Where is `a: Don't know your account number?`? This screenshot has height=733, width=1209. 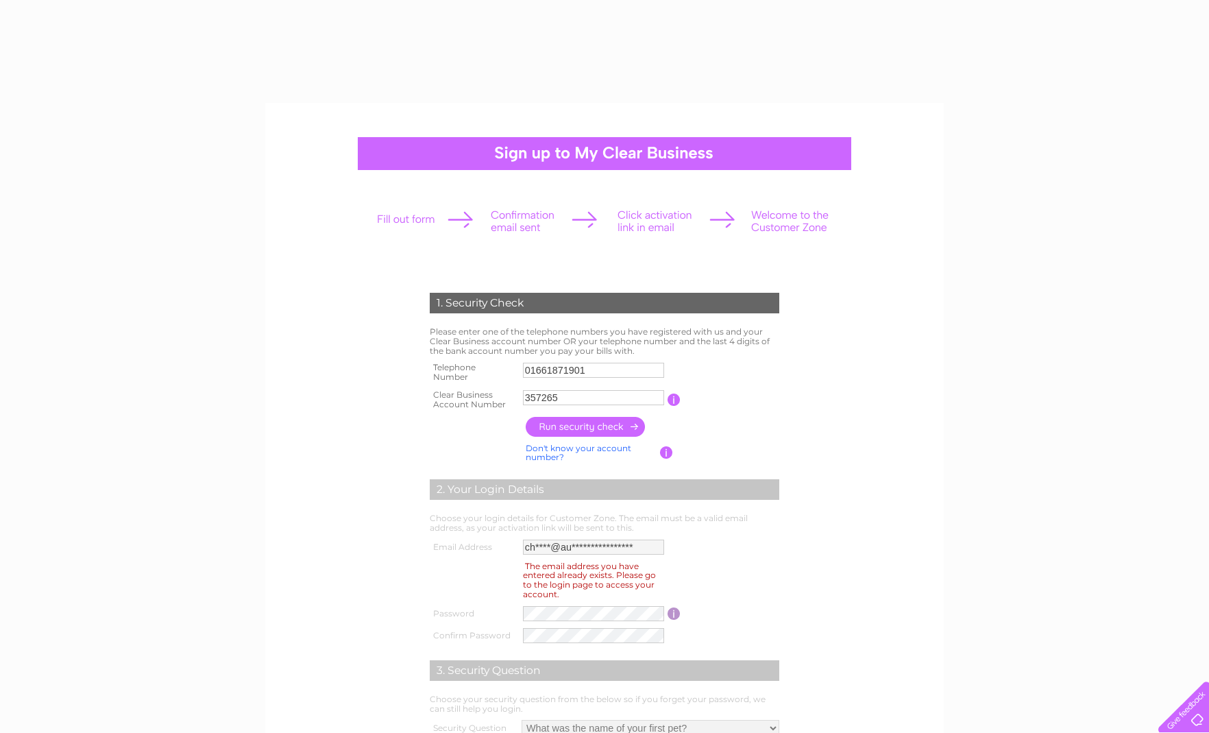
a: Don't know your account number? is located at coordinates (579, 452).